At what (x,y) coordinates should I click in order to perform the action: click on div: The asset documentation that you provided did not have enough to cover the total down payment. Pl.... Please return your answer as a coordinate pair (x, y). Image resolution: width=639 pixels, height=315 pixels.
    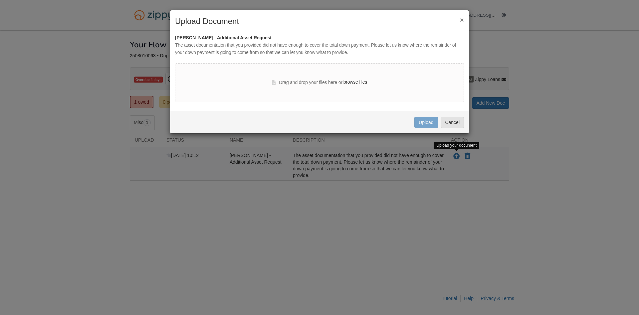
    Looking at the image, I should click on (320, 49).